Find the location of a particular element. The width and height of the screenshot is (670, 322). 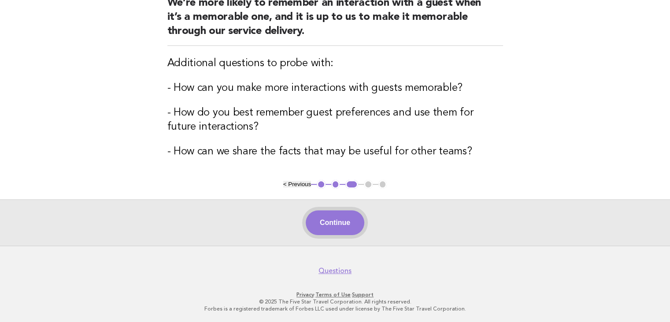

button: 2 is located at coordinates (336, 184).